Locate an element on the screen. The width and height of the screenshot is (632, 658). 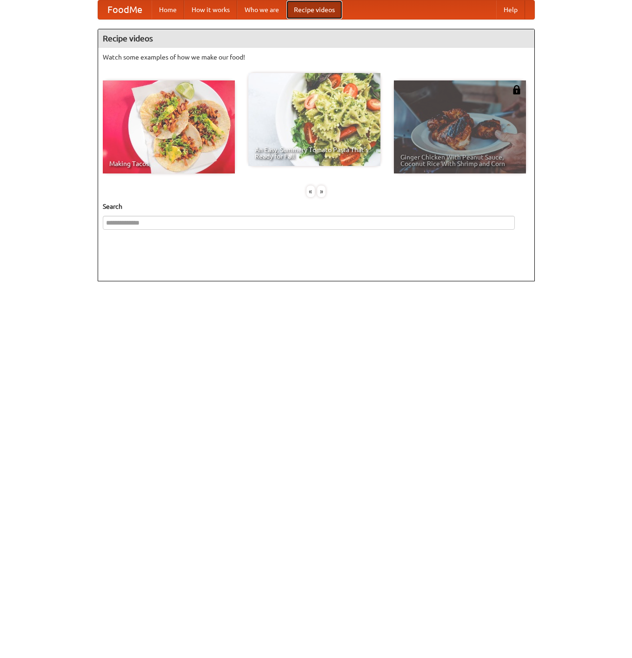
a: FoodMe is located at coordinates (125, 10).